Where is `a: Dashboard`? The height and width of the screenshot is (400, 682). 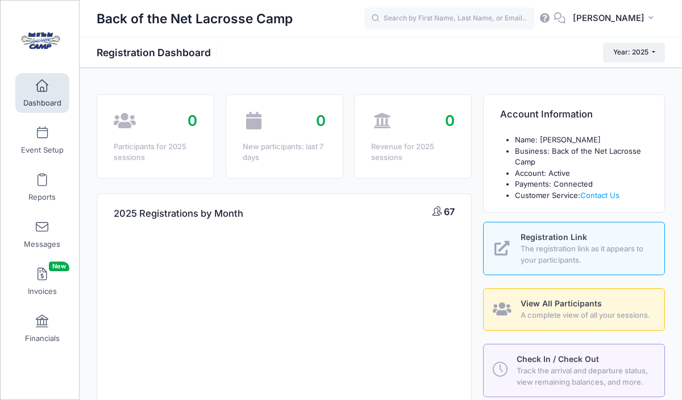 a: Dashboard is located at coordinates (42, 93).